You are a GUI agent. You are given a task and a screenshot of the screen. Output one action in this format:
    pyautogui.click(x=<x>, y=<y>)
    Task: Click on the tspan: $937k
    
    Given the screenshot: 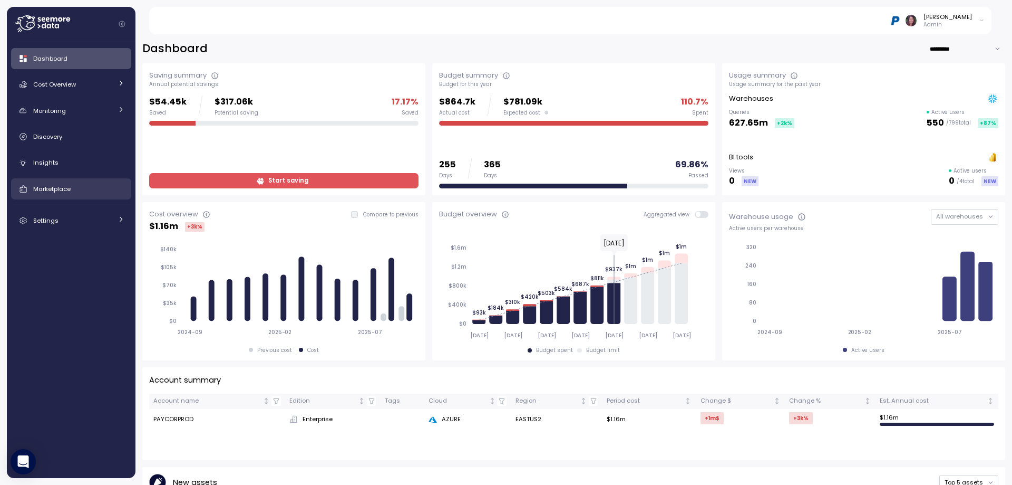 What is the action you would take?
    pyautogui.click(x=614, y=269)
    